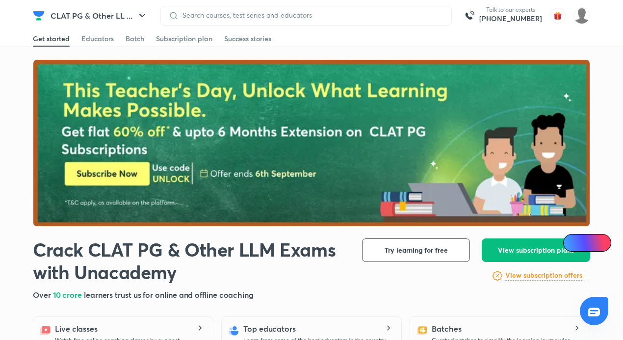 Image resolution: width=623 pixels, height=340 pixels. What do you see at coordinates (39, 16) in the screenshot?
I see `a: Company Logo` at bounding box center [39, 16].